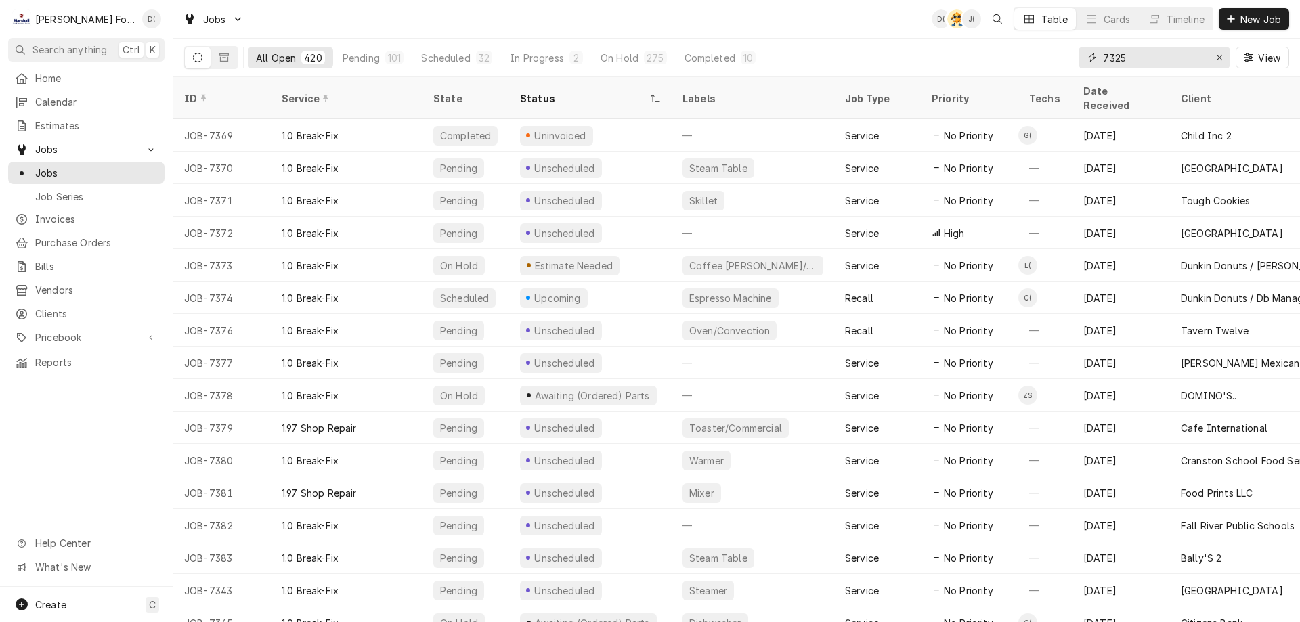 Image resolution: width=1300 pixels, height=622 pixels. Describe the element at coordinates (394, 58) in the screenshot. I see `div: 101` at that location.